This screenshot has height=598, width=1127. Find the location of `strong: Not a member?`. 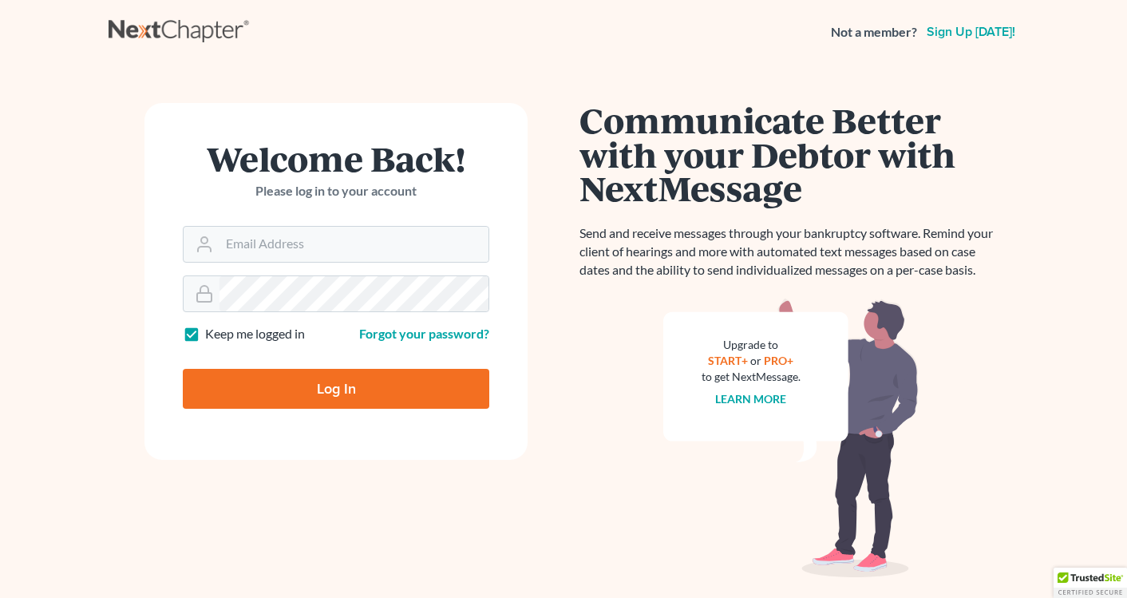

strong: Not a member? is located at coordinates (874, 32).